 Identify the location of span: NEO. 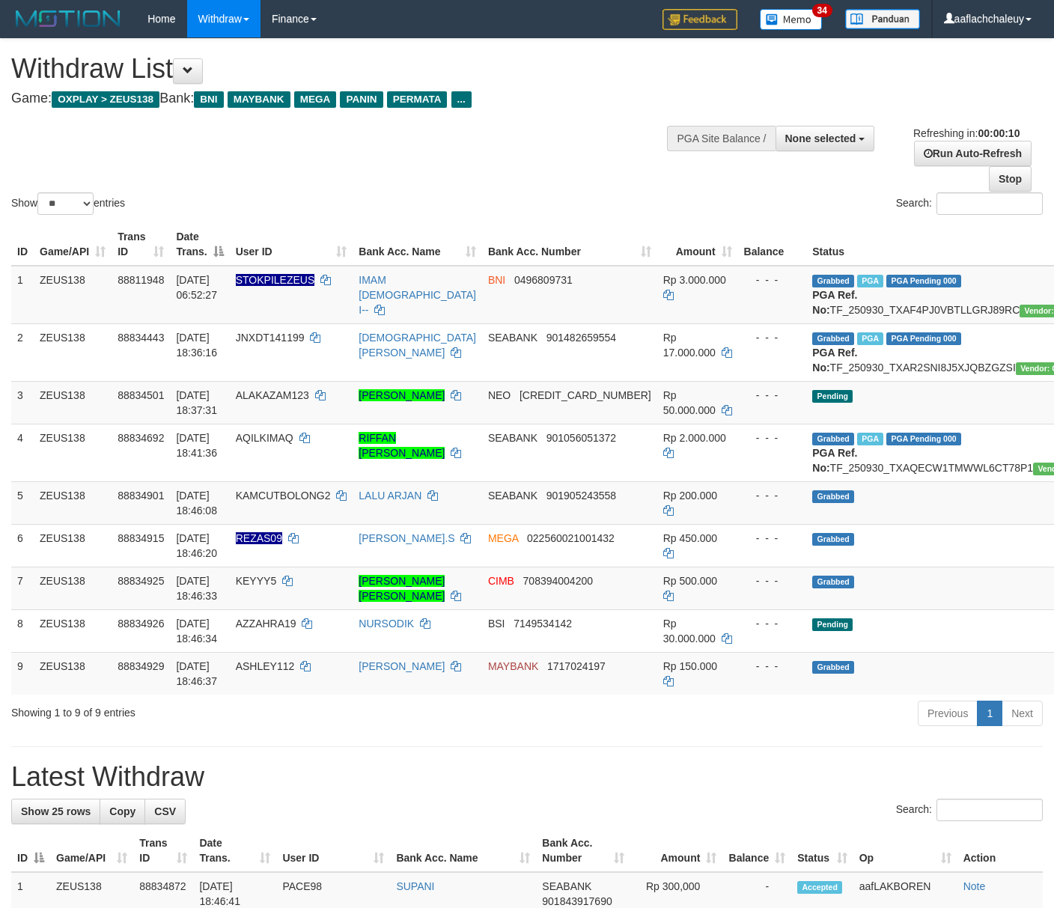
(499, 395).